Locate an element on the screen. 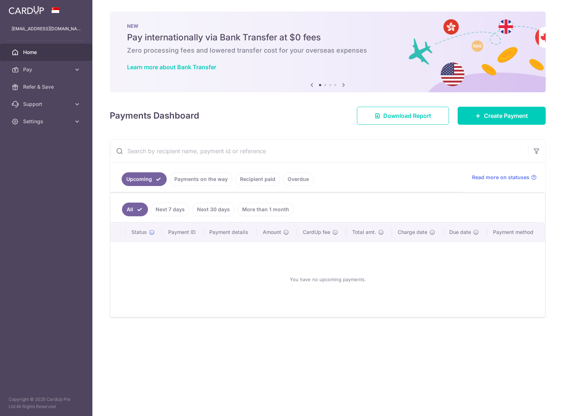  h4: Payments Dashboard is located at coordinates (154, 116).